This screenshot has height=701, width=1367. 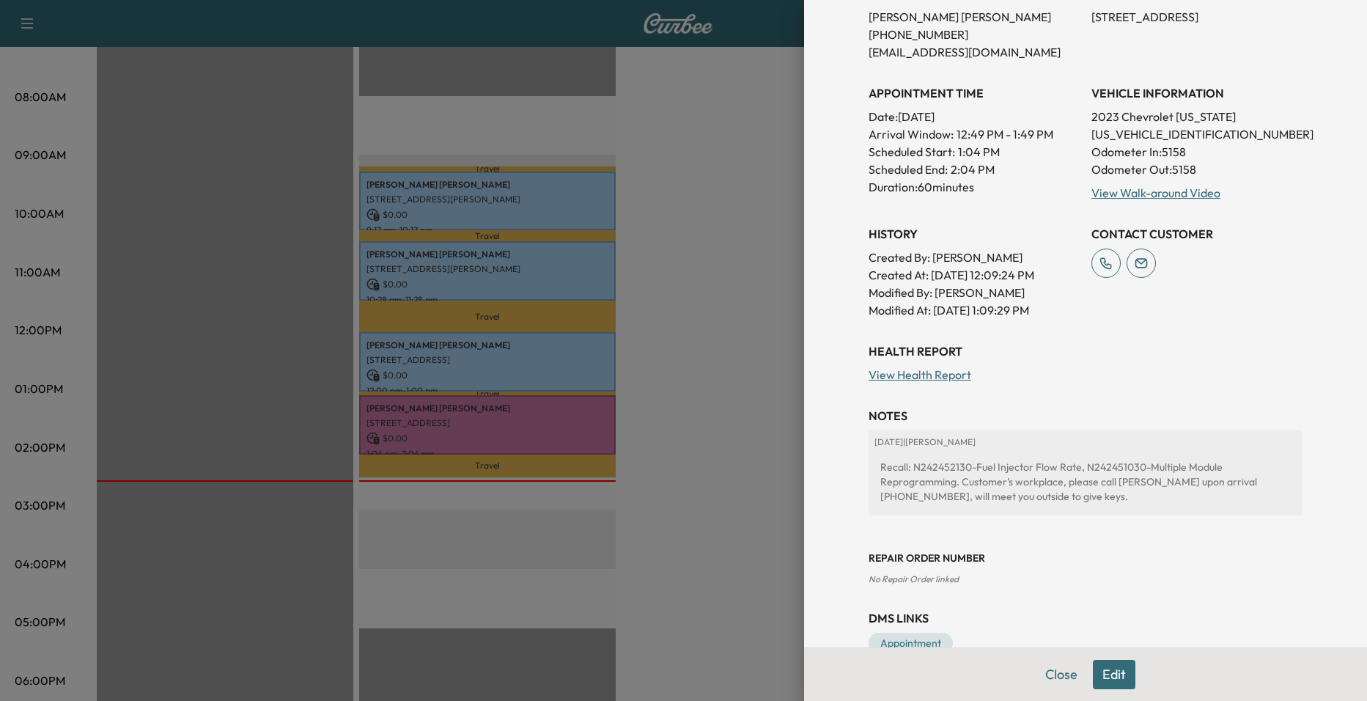 What do you see at coordinates (972, 169) in the screenshot?
I see `p: 2:04 PM` at bounding box center [972, 169].